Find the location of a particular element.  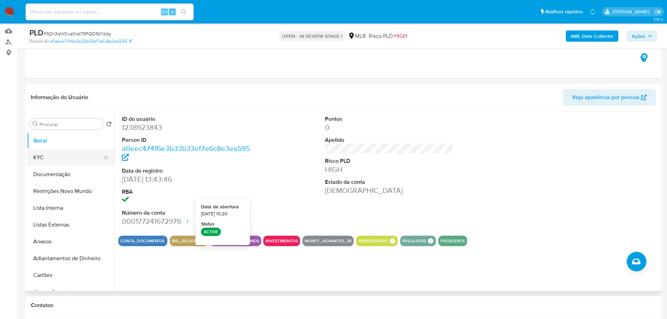

strong: Data de abertura is located at coordinates (220, 207).